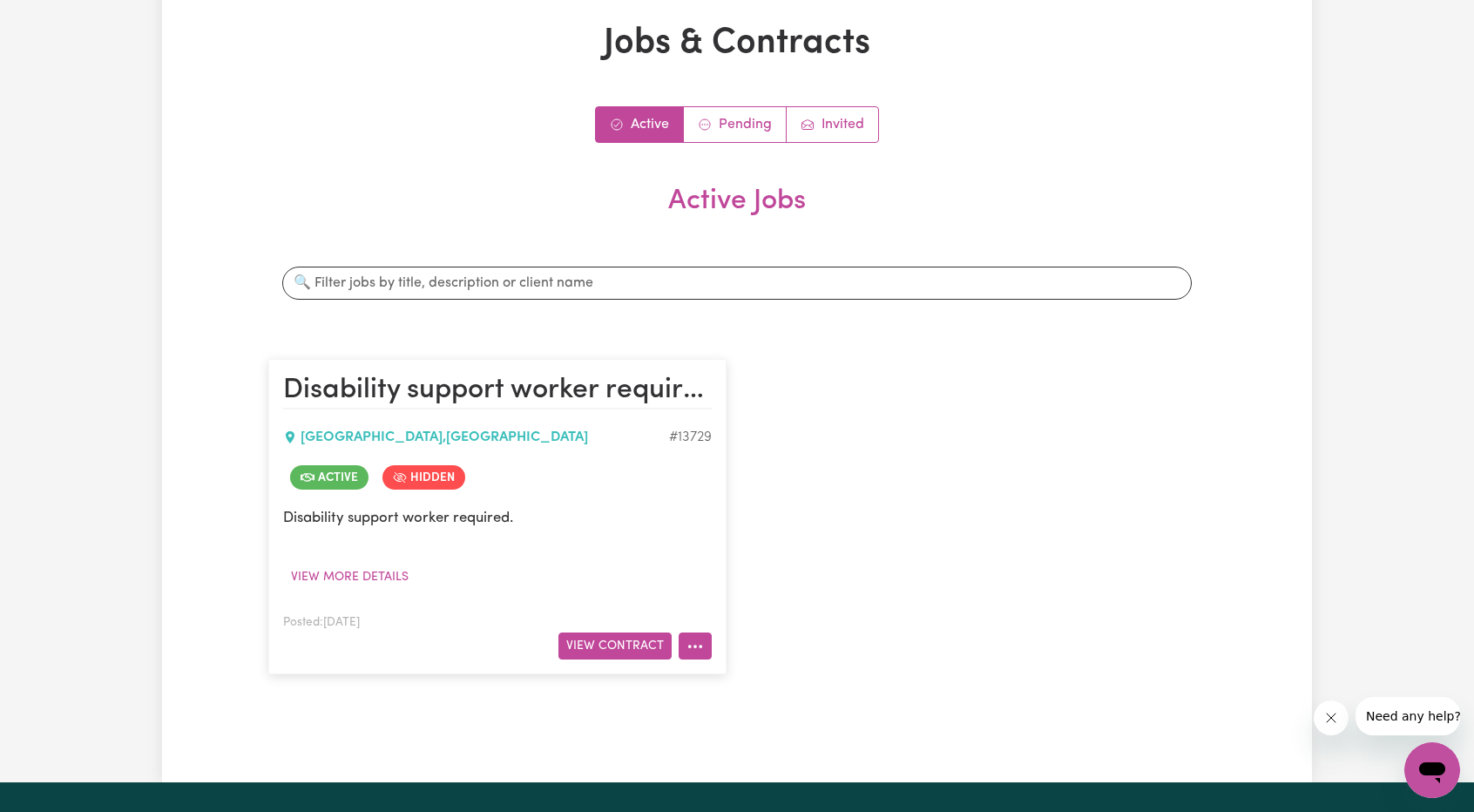  I want to click on h2: Disability support worker required - Wattle Grove, so click(498, 391).